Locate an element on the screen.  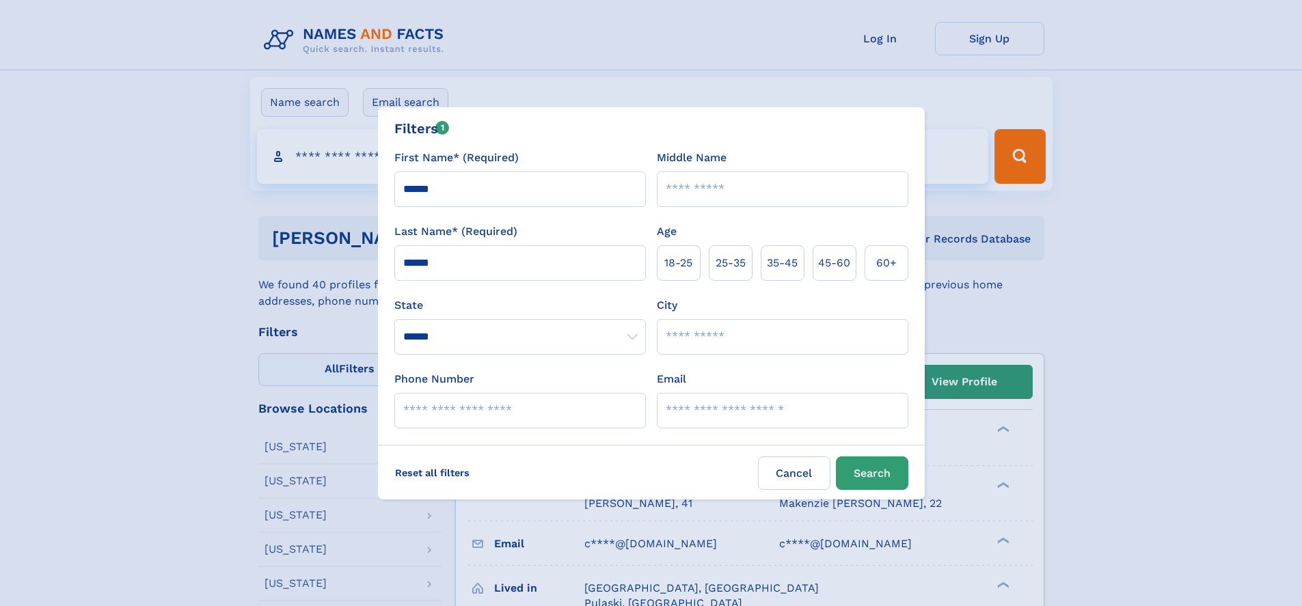
label: Reset all filters is located at coordinates (432, 473).